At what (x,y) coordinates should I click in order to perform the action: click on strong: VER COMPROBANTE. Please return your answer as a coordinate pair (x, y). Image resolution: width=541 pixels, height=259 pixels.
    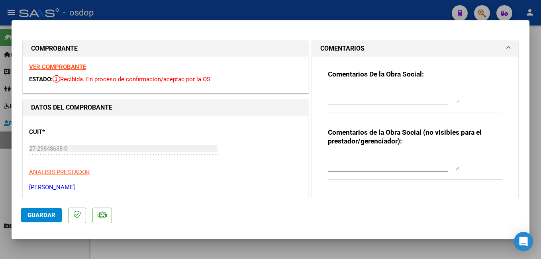
    Looking at the image, I should click on (57, 67).